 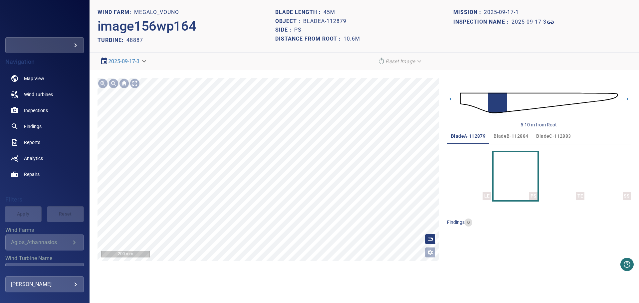 What do you see at coordinates (400, 61) in the screenshot?
I see `div: Reset Image` at bounding box center [400, 61].